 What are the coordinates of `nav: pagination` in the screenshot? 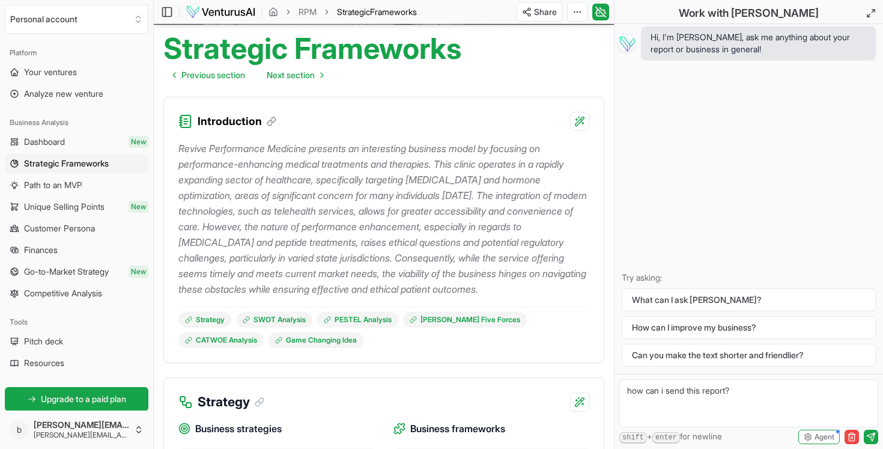 It's located at (248, 75).